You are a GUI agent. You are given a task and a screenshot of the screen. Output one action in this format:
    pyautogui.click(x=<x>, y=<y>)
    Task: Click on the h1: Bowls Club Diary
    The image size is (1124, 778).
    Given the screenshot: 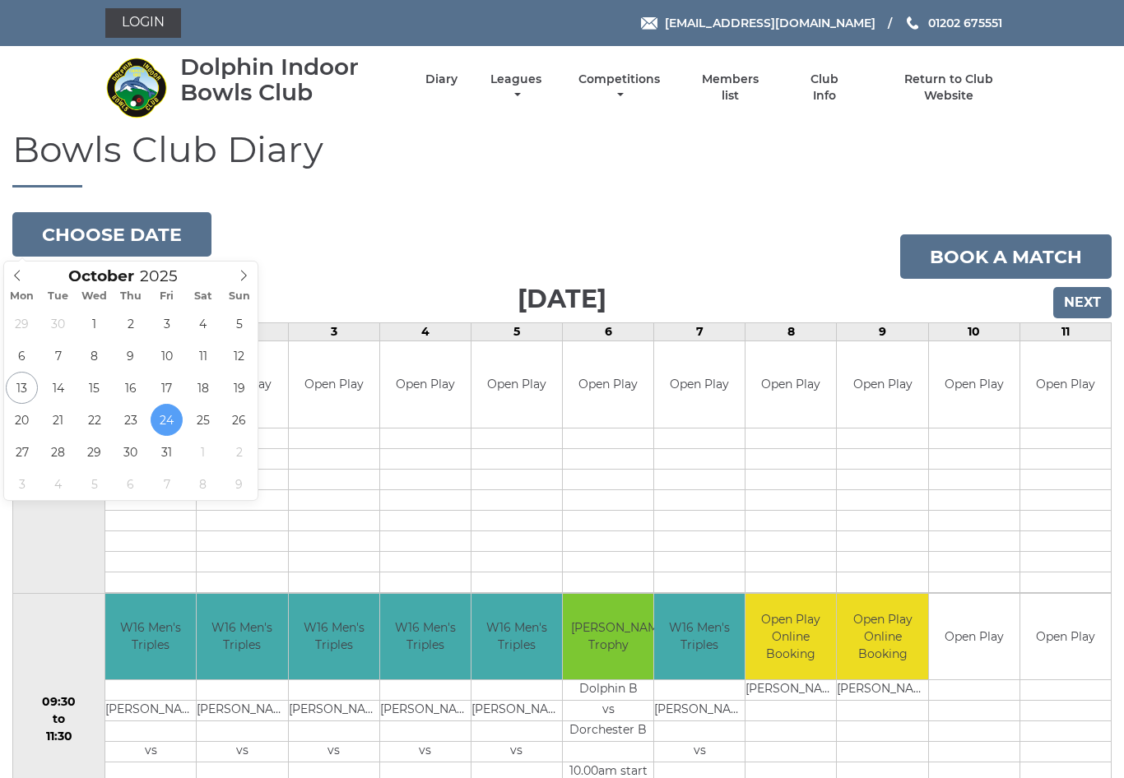 What is the action you would take?
    pyautogui.click(x=562, y=158)
    